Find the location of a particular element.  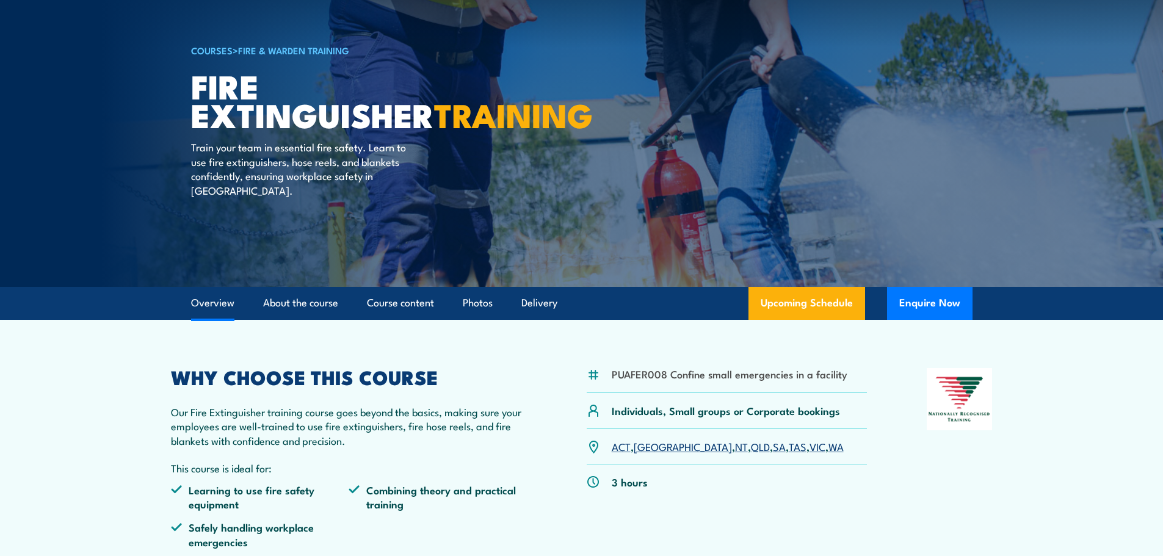

button: Enquire Now is located at coordinates (930, 303).